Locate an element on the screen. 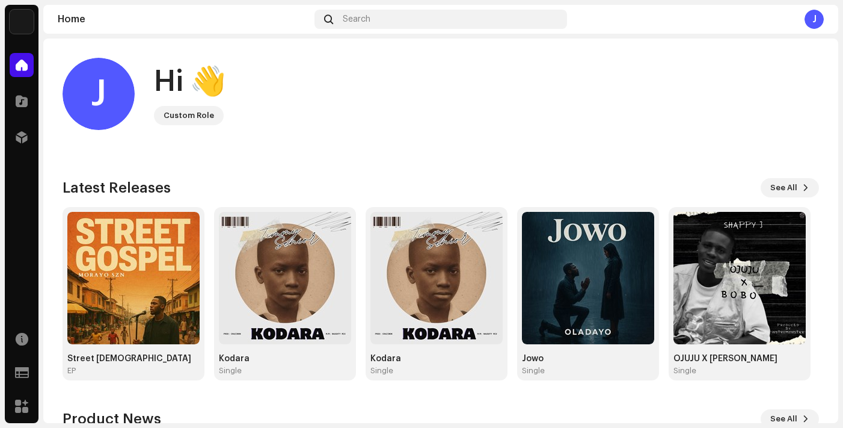 The image size is (843, 428). img: ecb36f39-6dd9-401b-97eb-a27a7cb0fb40 is located at coordinates (134, 278).